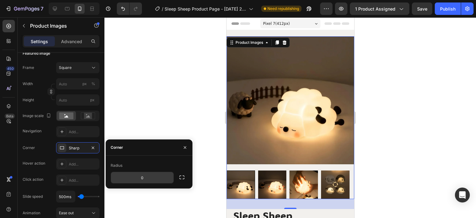  Describe the element at coordinates (37, 116) in the screenshot. I see `div: Image scale` at that location.